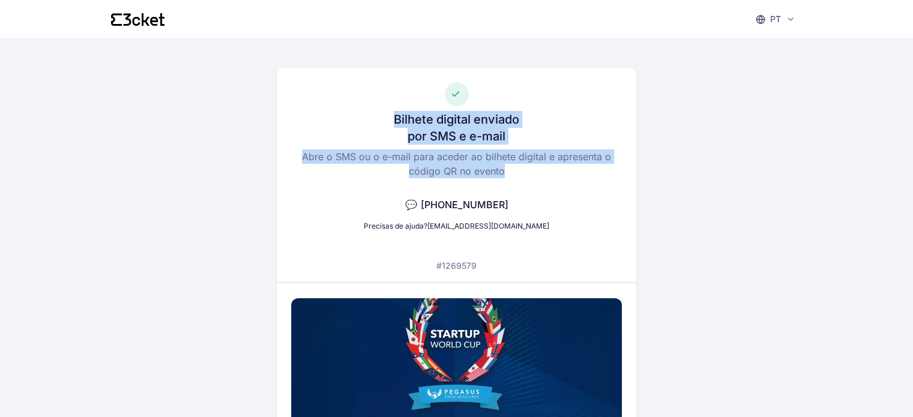 This screenshot has height=417, width=913. Describe the element at coordinates (456, 119) in the screenshot. I see `h3: Bilhete digital enviado` at that location.